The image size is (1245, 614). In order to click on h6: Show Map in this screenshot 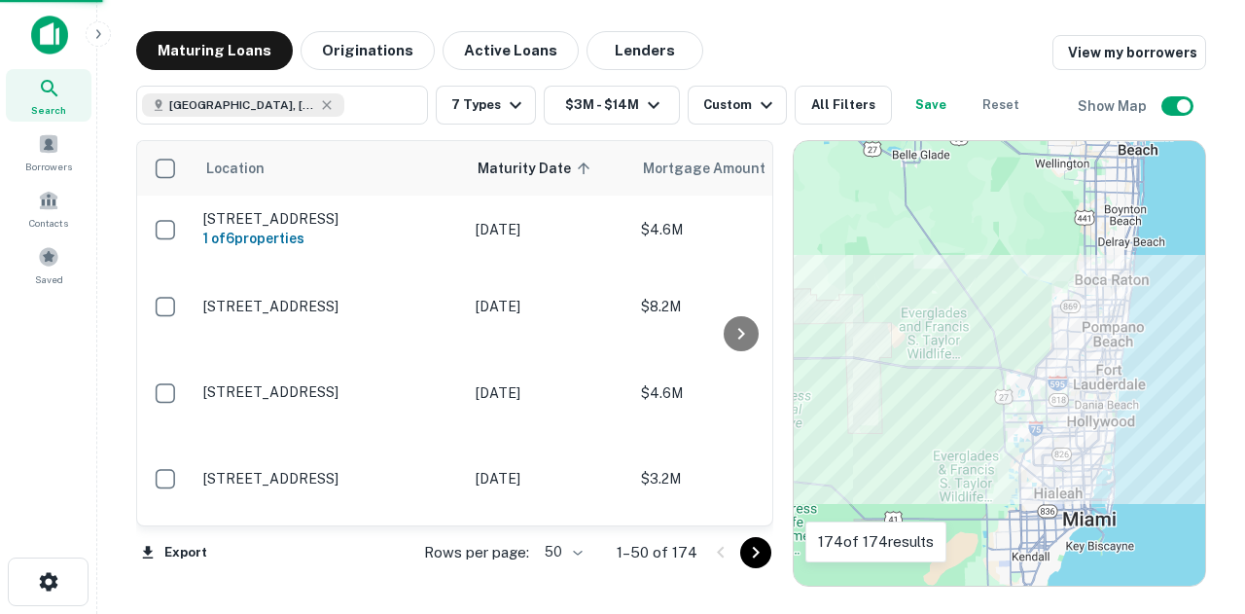, I will do `click(1114, 106)`.